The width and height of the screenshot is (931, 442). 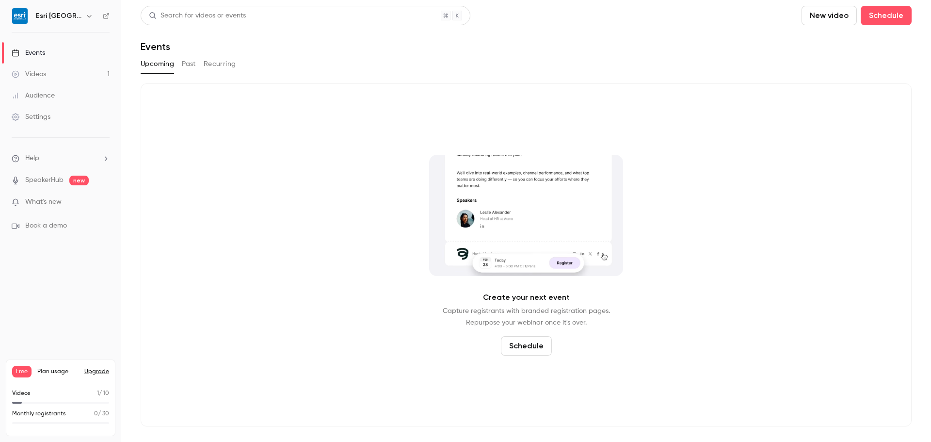 I want to click on span: 0, so click(x=96, y=414).